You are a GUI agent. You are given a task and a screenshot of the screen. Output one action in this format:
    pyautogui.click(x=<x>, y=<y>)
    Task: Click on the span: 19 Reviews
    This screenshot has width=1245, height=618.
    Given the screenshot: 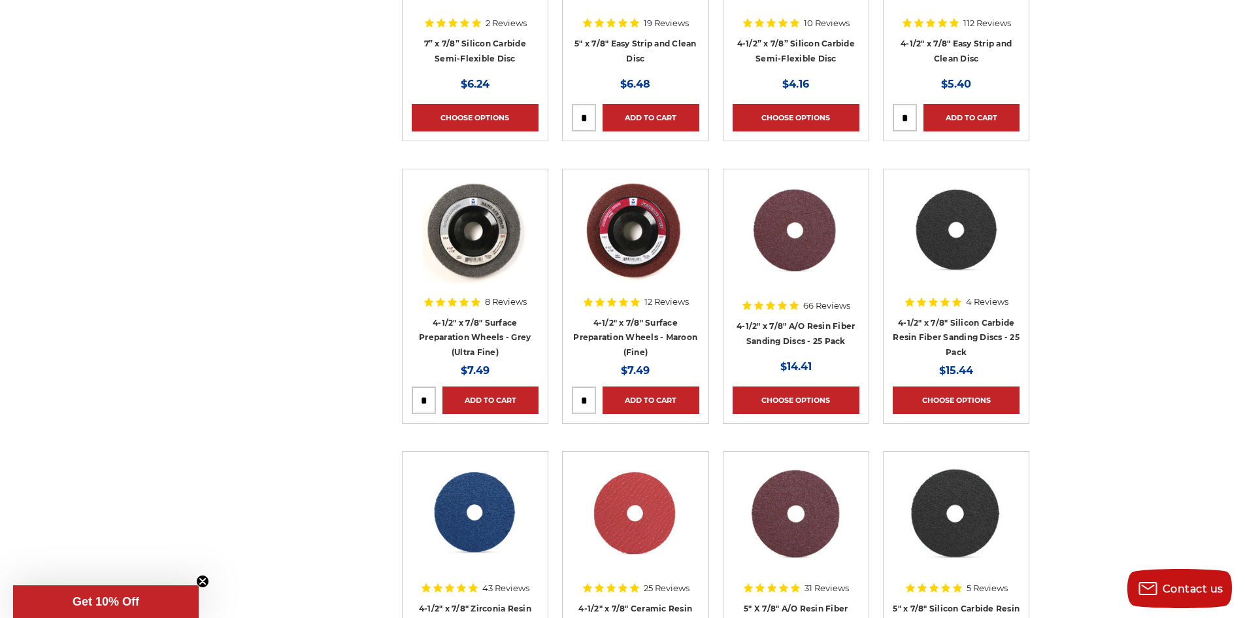 What is the action you would take?
    pyautogui.click(x=666, y=23)
    